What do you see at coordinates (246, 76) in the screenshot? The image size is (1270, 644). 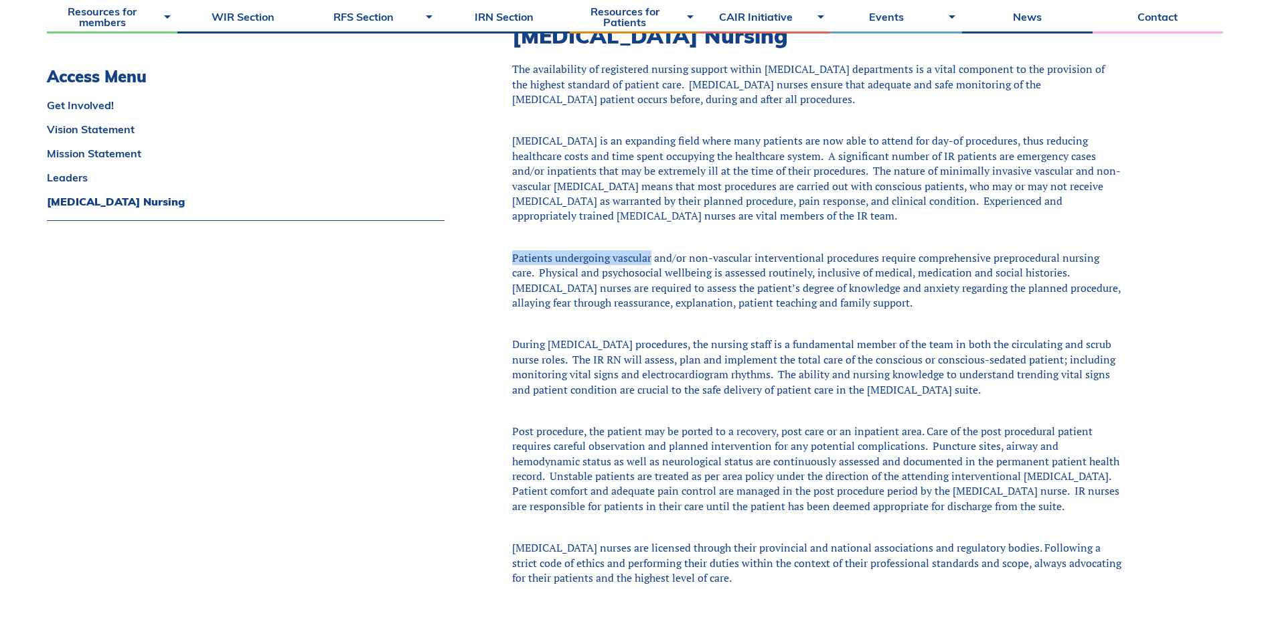 I see `h3: Access Menu` at bounding box center [246, 76].